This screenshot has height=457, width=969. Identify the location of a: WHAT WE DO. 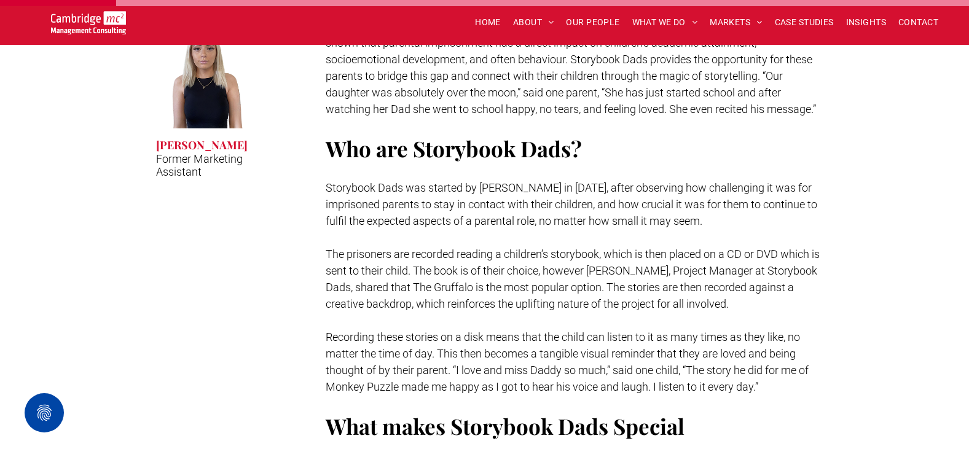
(665, 22).